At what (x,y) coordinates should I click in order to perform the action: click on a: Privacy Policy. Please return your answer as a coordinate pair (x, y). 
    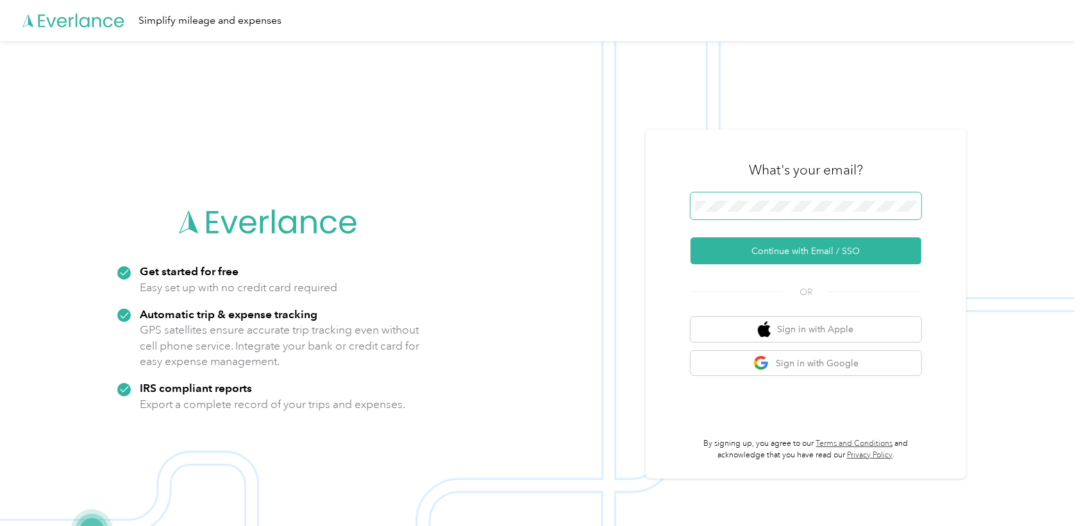
    Looking at the image, I should click on (869, 455).